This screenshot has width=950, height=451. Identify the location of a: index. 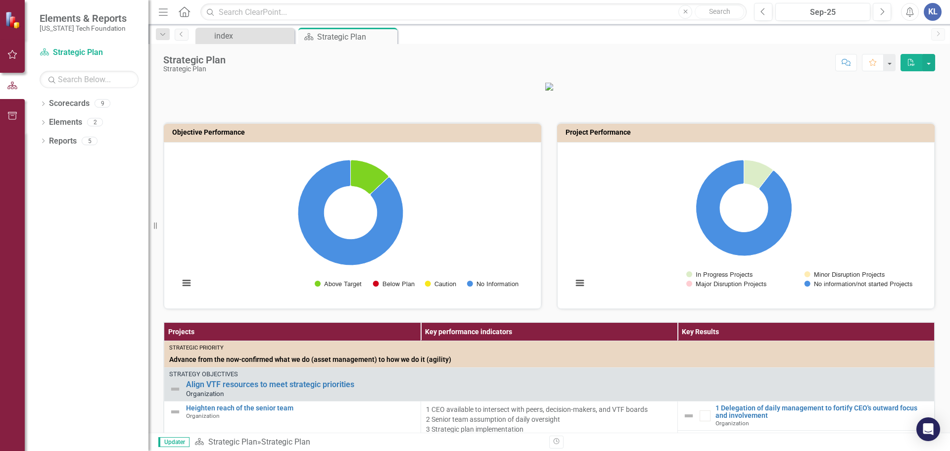
(245, 36).